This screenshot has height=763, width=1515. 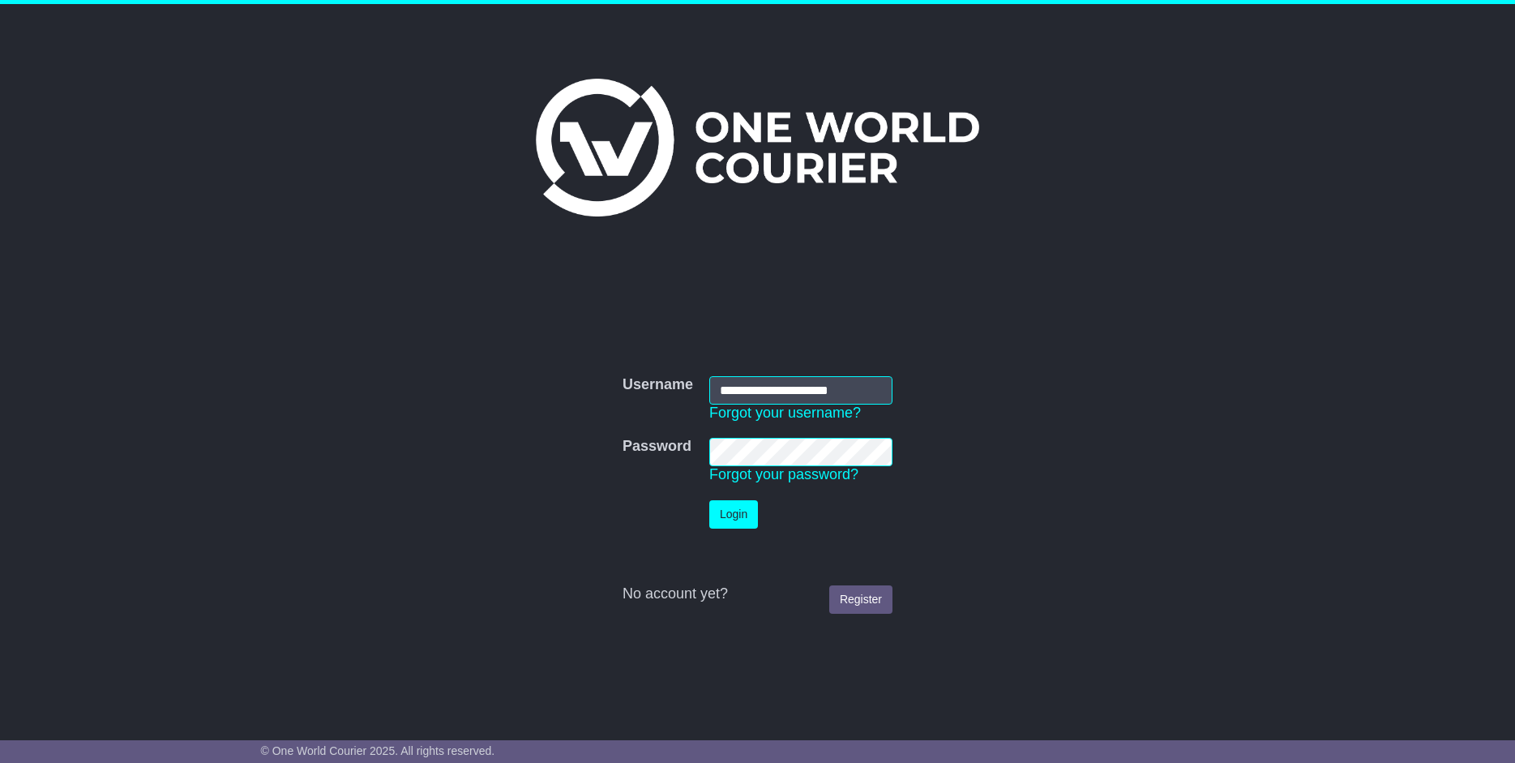 What do you see at coordinates (378, 750) in the screenshot?
I see `span: © One World Courier 2025. All rights reserved.` at bounding box center [378, 750].